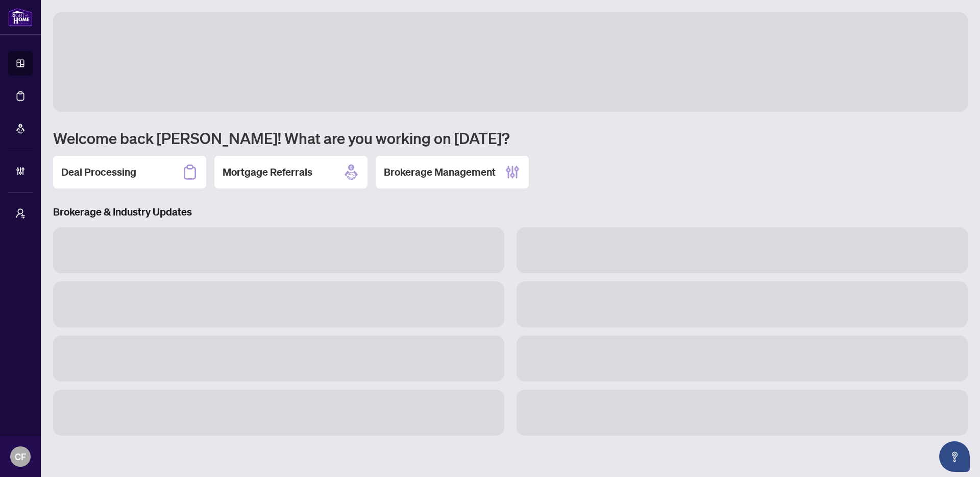 The height and width of the screenshot is (477, 980). I want to click on button: Open asap, so click(955, 457).